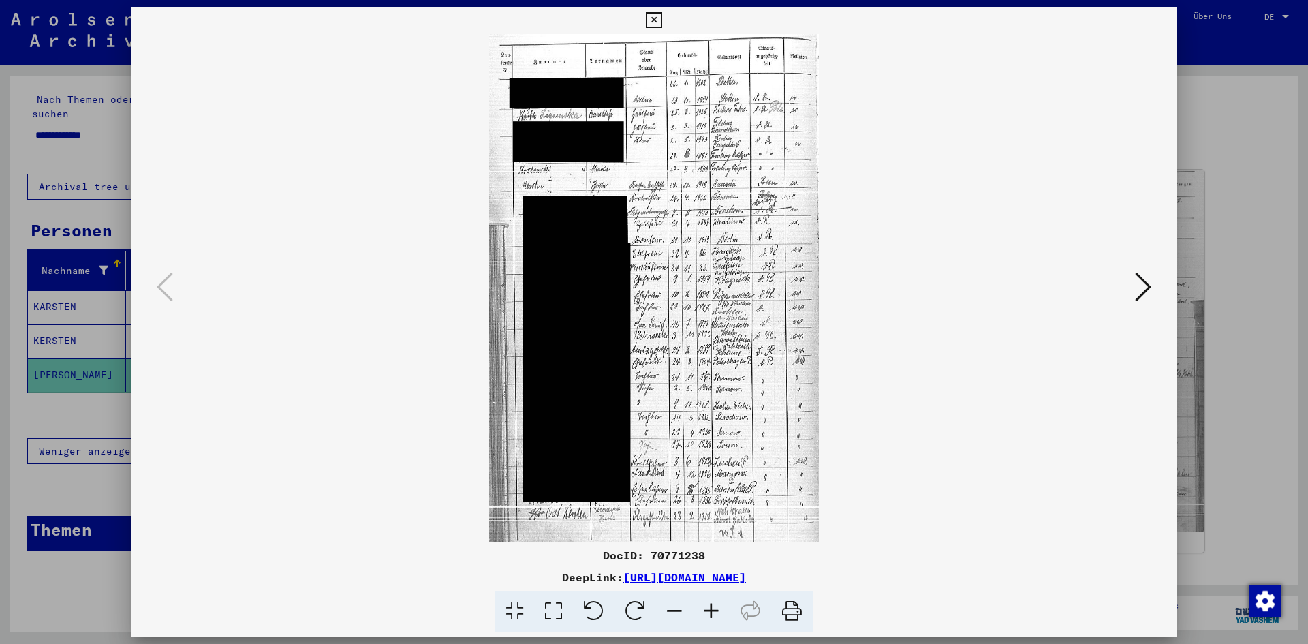 This screenshot has height=644, width=1308. I want to click on img: 001.jpg, so click(654, 288).